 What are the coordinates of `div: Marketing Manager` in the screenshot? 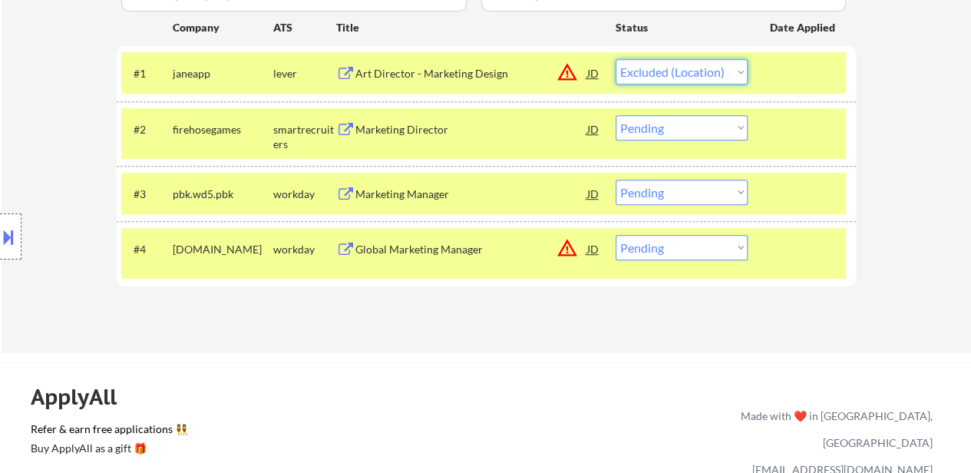 It's located at (471, 194).